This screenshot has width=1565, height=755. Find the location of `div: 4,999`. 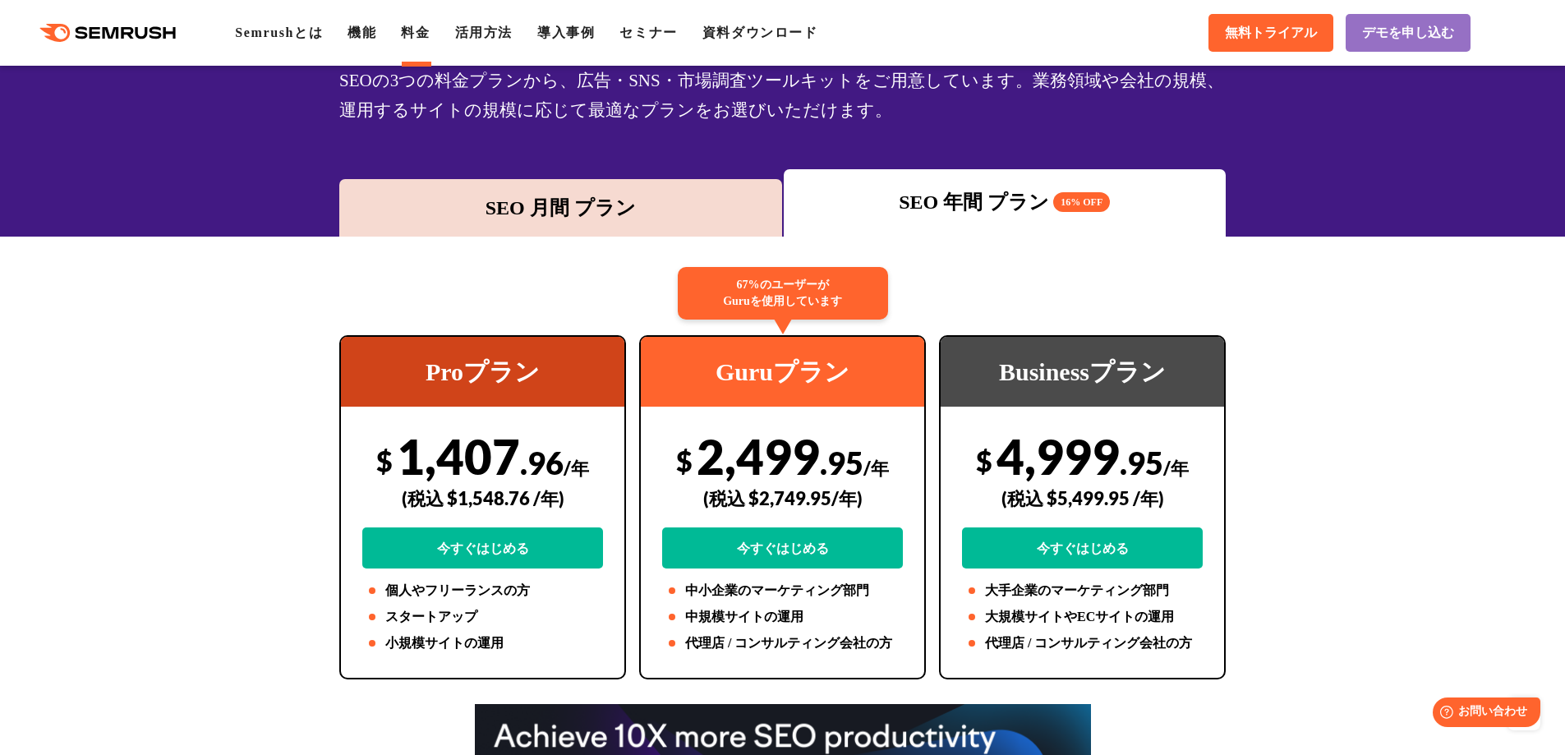

div: 4,999 is located at coordinates (1082, 498).